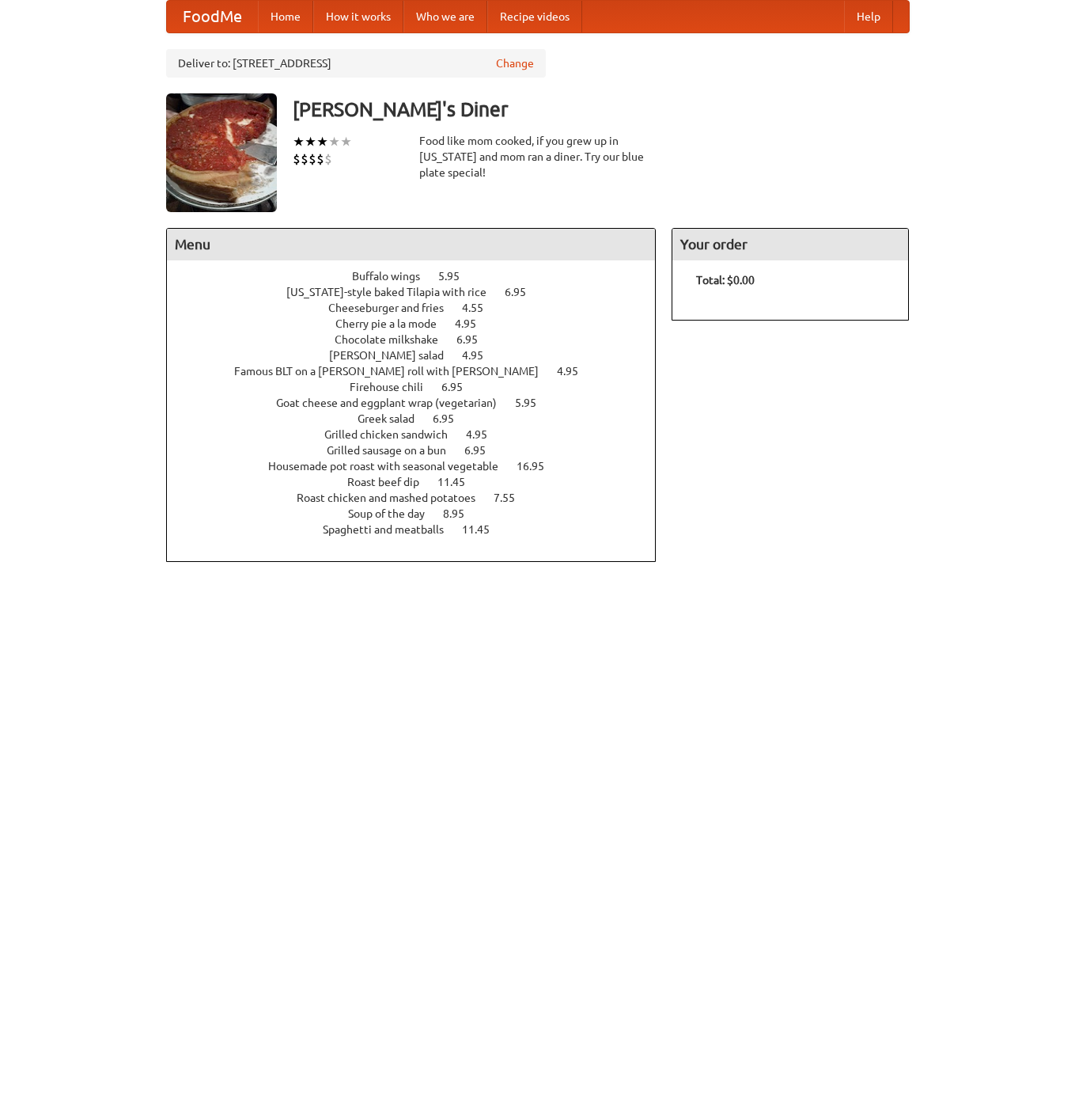  What do you see at coordinates (480, 308) in the screenshot?
I see `span: 4.55` at bounding box center [480, 308].